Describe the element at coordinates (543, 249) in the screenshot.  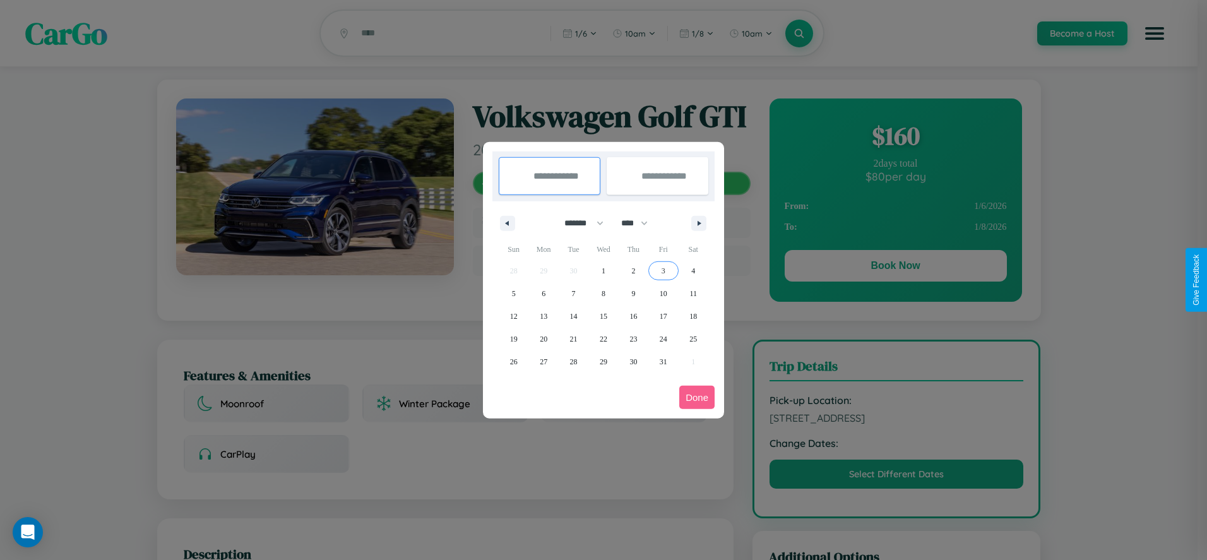
I see `span: Mon` at that location.